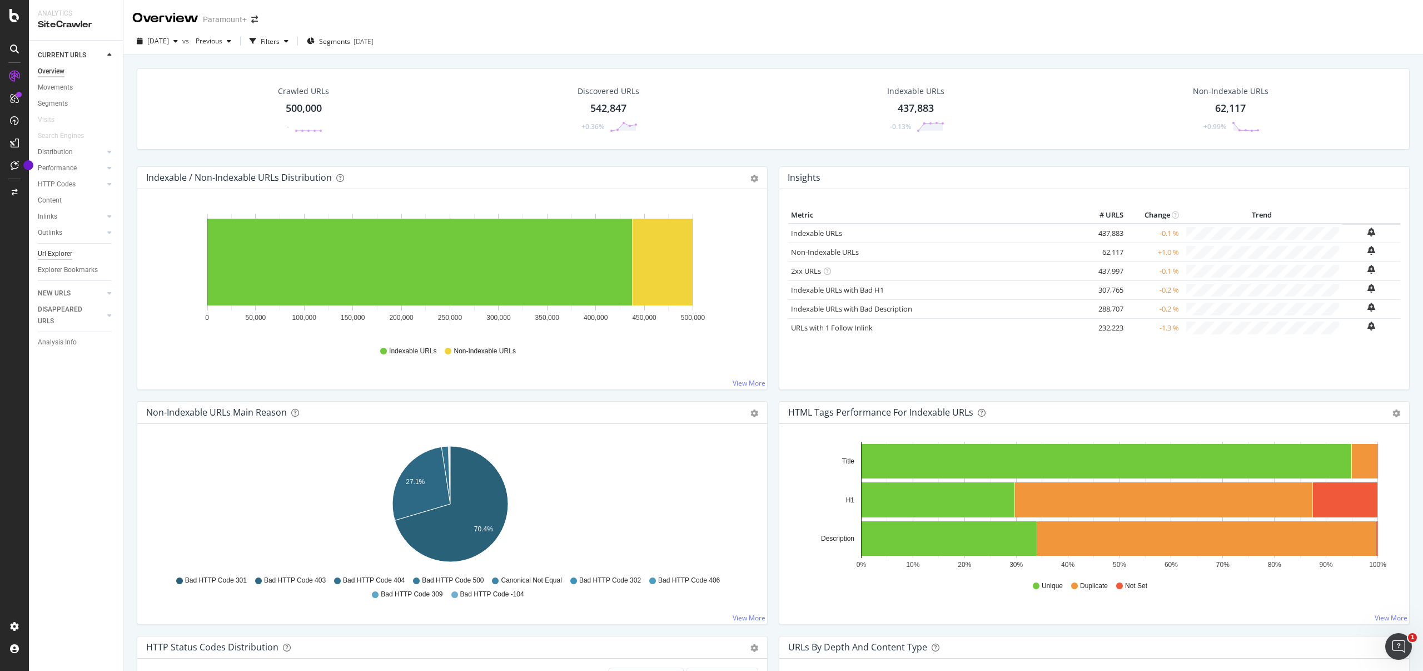 This screenshot has width=1423, height=671. Describe the element at coordinates (353, 317) in the screenshot. I see `text: 150,000` at that location.